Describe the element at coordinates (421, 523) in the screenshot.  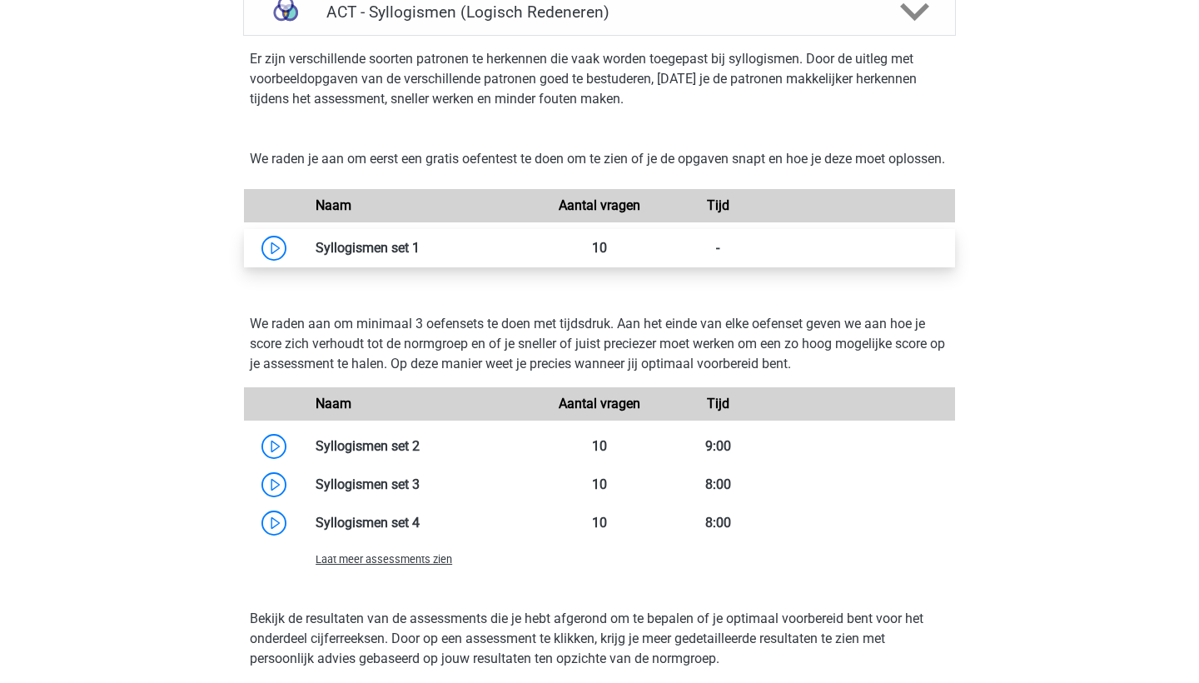
I see `div: Syllogismen set 4` at that location.